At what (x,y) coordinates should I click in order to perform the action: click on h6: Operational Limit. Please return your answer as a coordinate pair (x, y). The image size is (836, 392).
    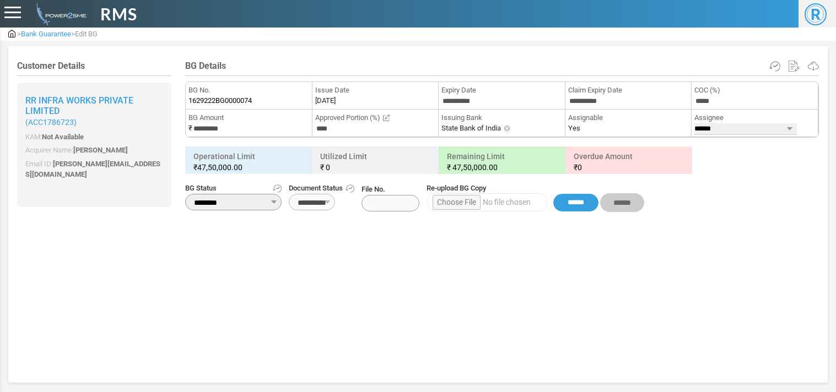
    Looking at the image, I should click on (249, 162).